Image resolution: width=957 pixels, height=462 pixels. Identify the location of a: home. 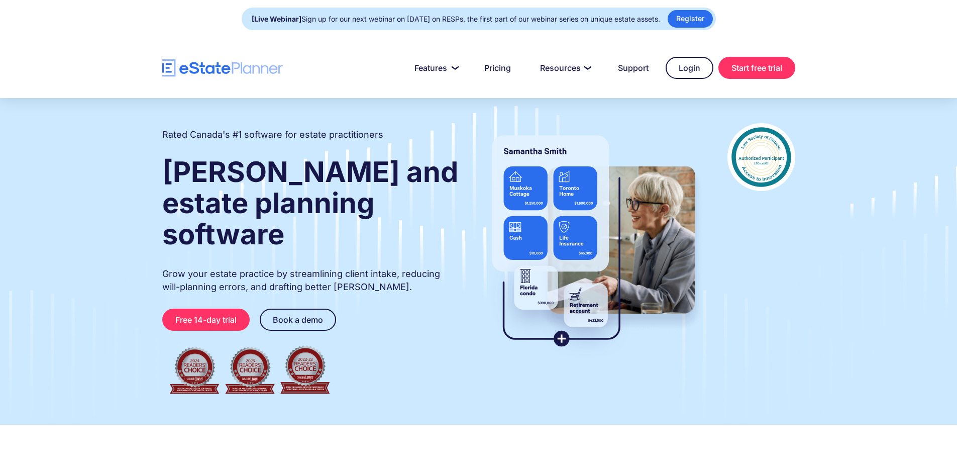
(223, 68).